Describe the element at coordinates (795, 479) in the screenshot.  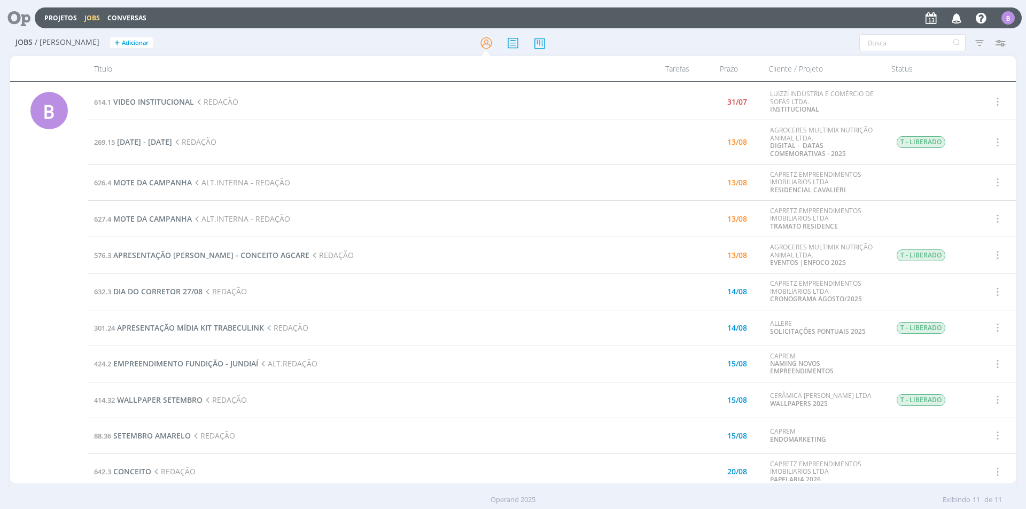
I see `a: PAPELARIA 2026` at that location.